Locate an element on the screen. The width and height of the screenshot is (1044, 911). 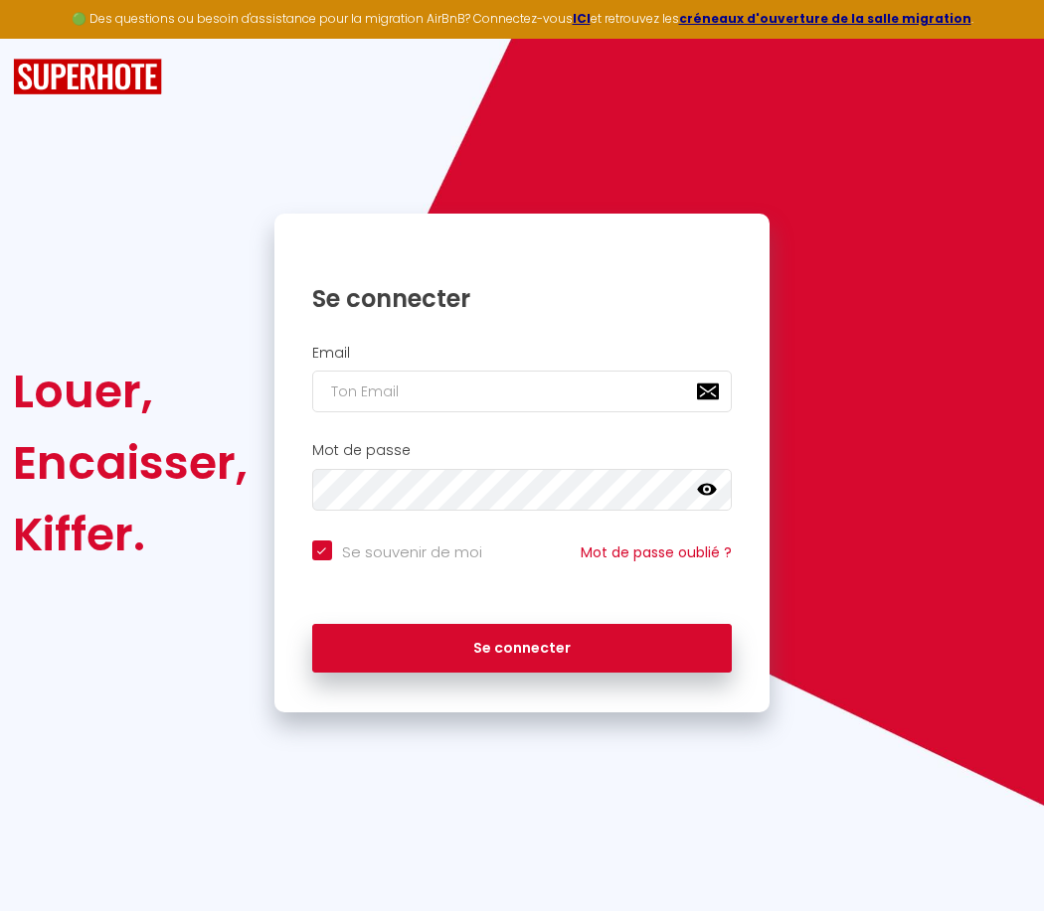
h1: Se connecter is located at coordinates (522, 298).